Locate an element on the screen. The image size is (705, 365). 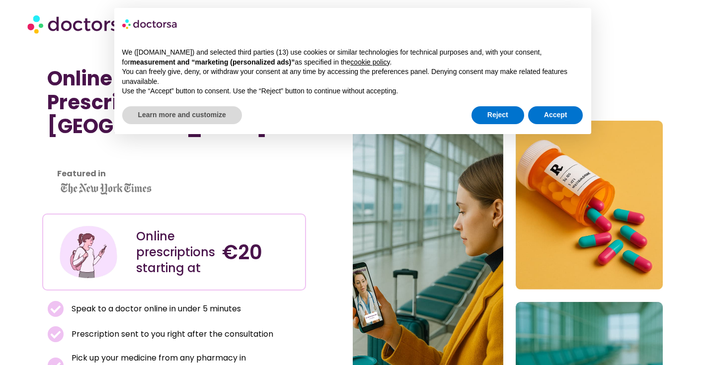
img: logo is located at coordinates (150, 24).